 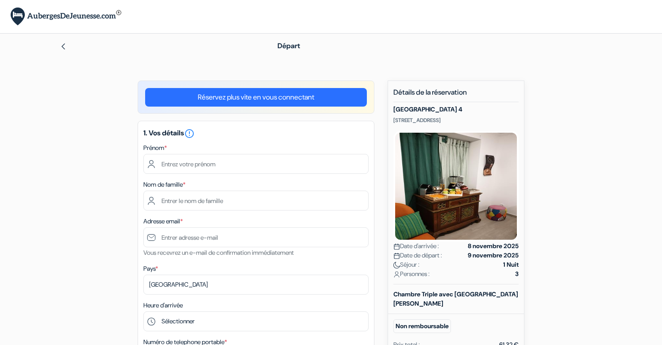 I want to click on input: Entrez votre prénom, so click(x=256, y=164).